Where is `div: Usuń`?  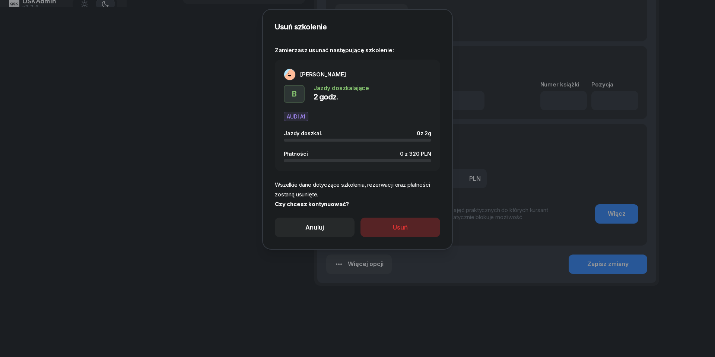
div: Usuń is located at coordinates (400, 228).